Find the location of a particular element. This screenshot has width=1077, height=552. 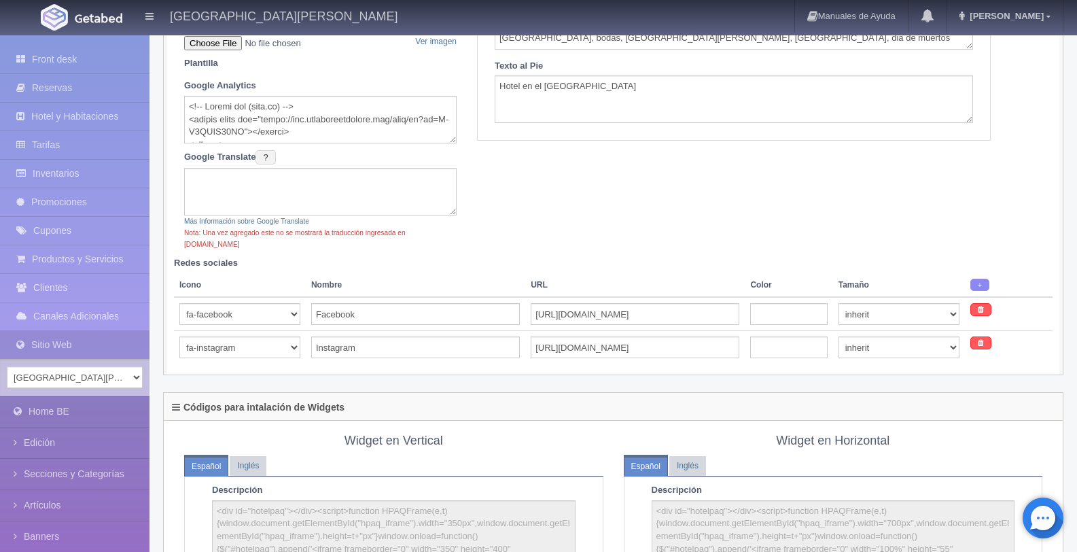

label: Google Translate is located at coordinates (230, 158).